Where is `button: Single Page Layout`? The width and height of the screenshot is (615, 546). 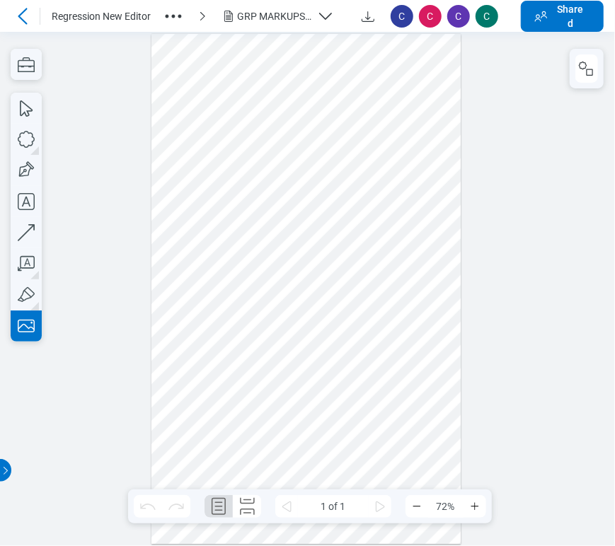
button: Single Page Layout is located at coordinates (219, 507).